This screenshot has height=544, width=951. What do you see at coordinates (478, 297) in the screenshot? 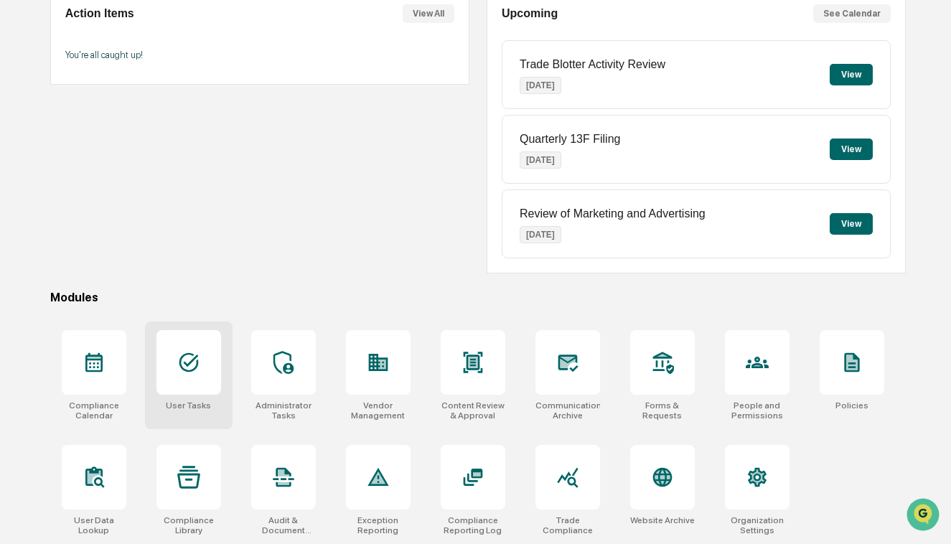
I see `div: Modules` at bounding box center [478, 297].